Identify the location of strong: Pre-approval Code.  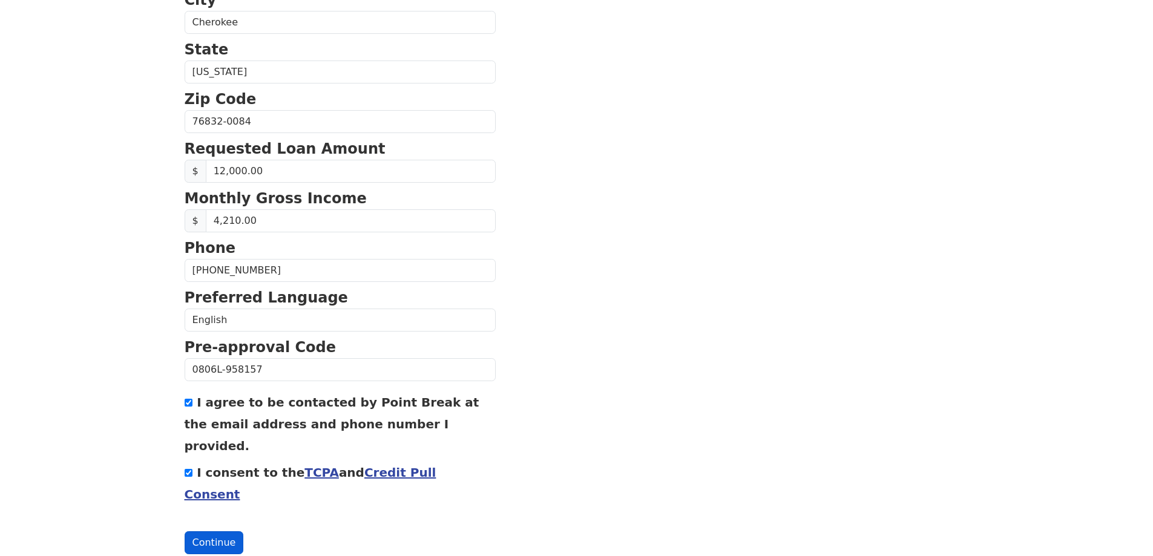
(260, 347).